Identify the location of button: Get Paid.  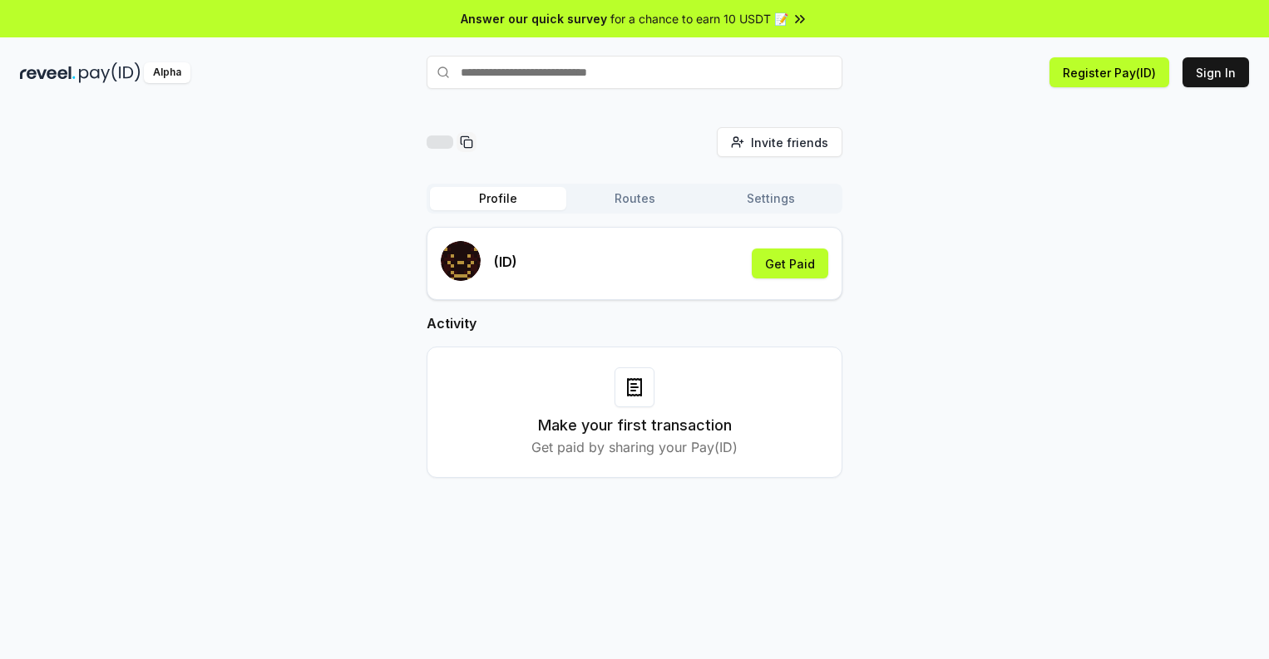
(790, 264).